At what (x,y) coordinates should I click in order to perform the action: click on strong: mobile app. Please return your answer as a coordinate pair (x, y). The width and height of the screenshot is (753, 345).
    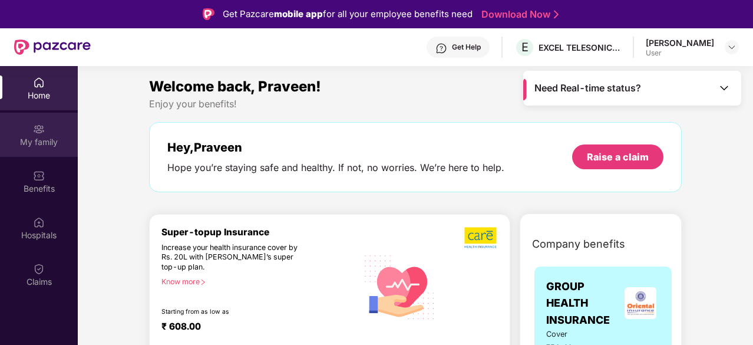
    Looking at the image, I should click on (298, 14).